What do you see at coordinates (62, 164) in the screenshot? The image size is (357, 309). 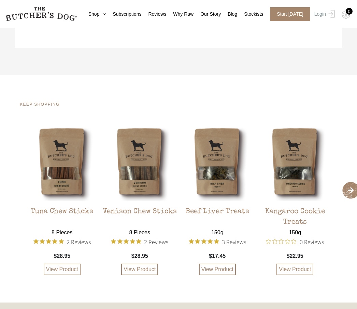 I see `img: TBD_Tuna_Chew-Sticks_Bag_480px-1.png` at bounding box center [62, 164].